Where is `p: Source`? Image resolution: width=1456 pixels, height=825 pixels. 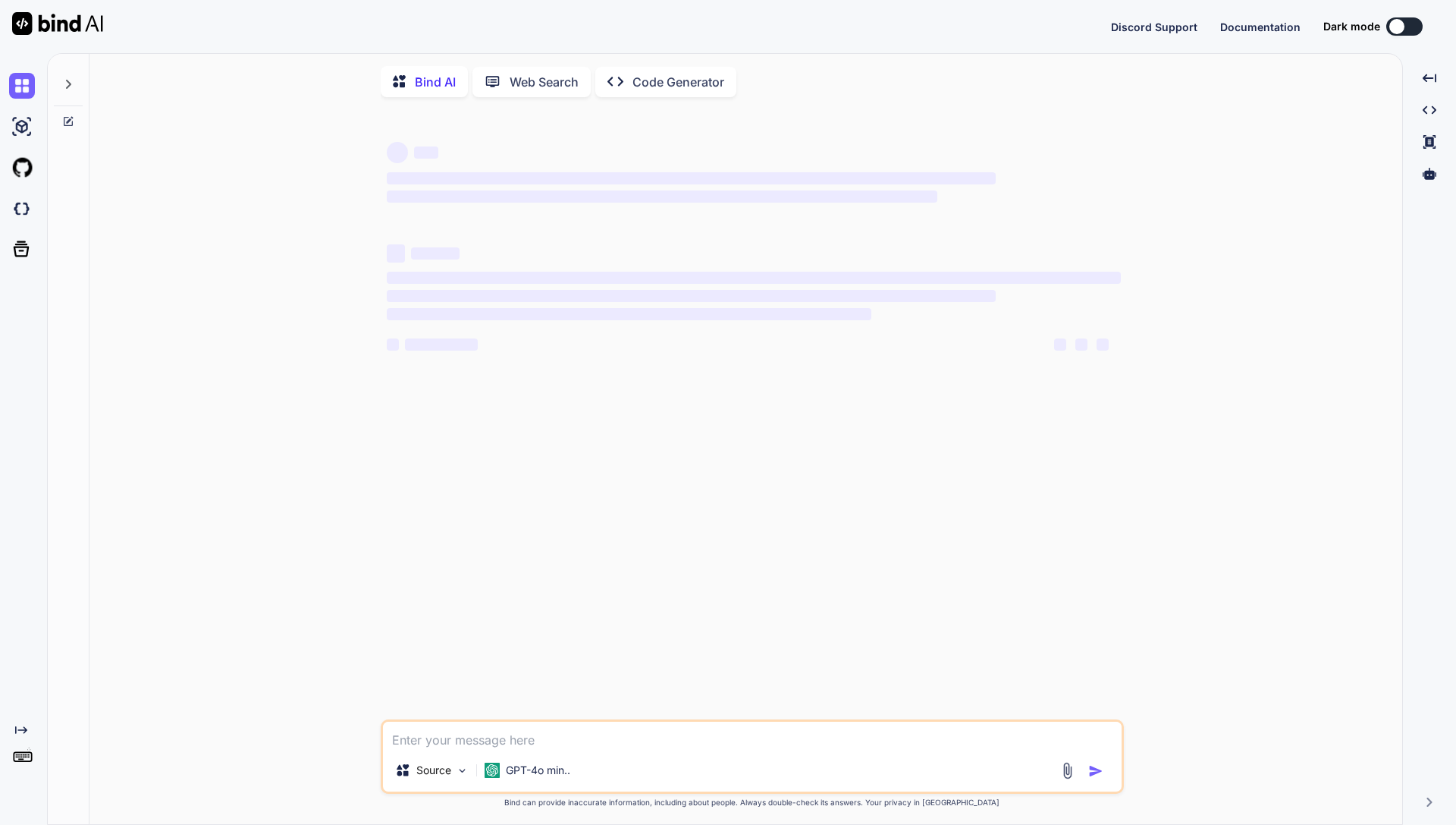
p: Source is located at coordinates (433, 771).